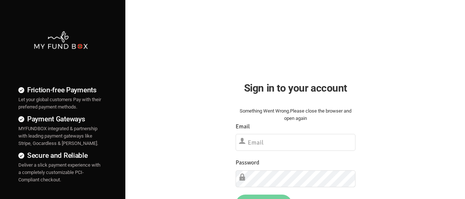 The width and height of the screenshot is (465, 199). Describe the element at coordinates (243, 127) in the screenshot. I see `label: Email` at that location.